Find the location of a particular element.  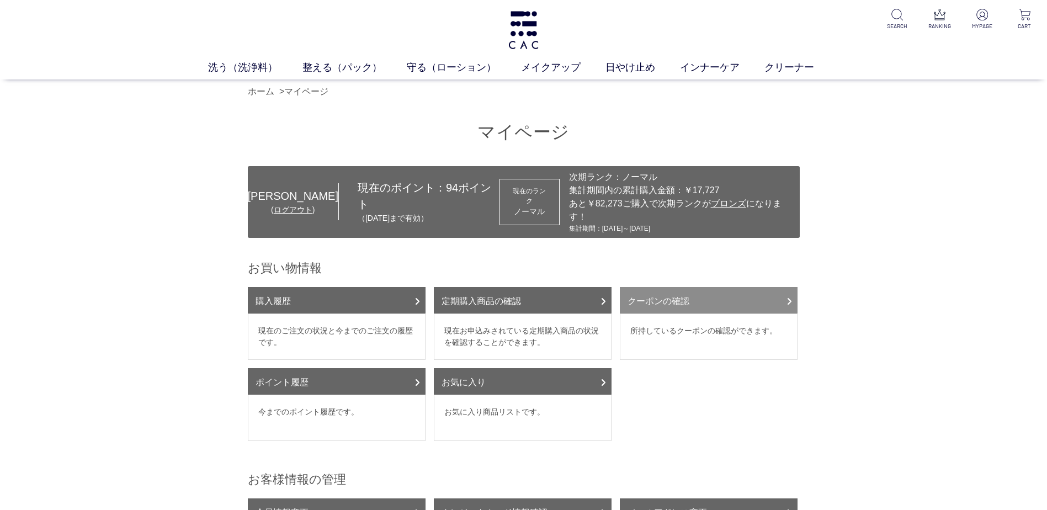

a: お気に入り is located at coordinates (523, 381).